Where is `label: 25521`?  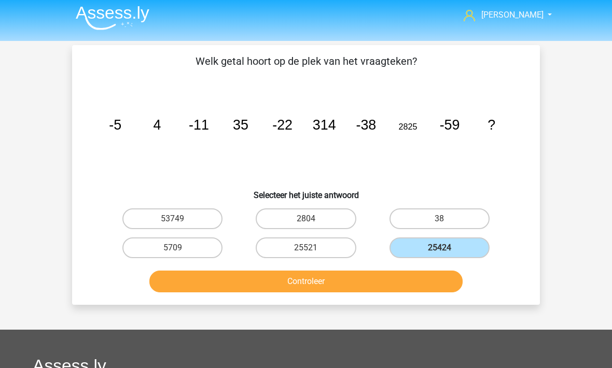 label: 25521 is located at coordinates (306, 248).